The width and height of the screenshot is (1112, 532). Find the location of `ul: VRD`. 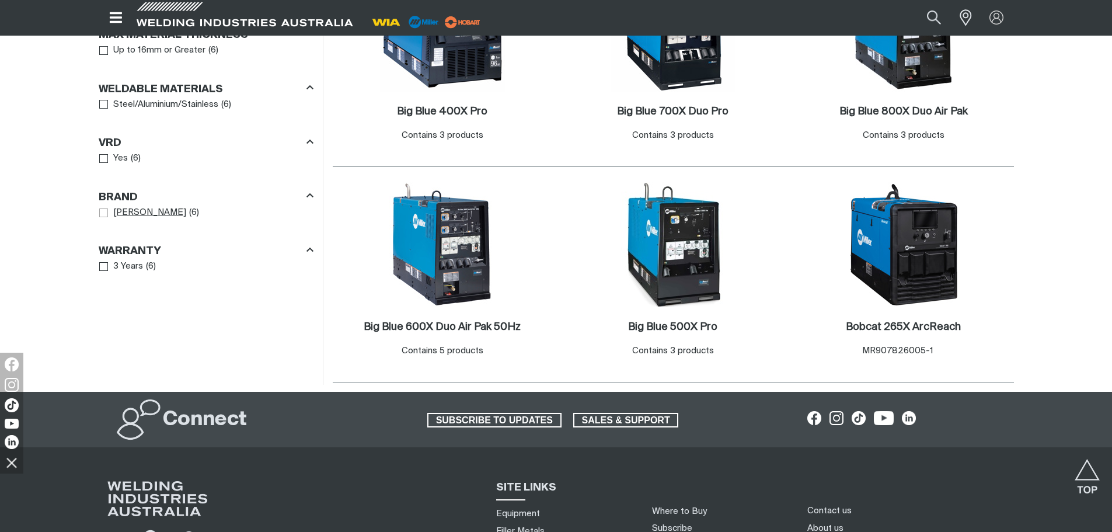

ul: VRD is located at coordinates (206, 158).